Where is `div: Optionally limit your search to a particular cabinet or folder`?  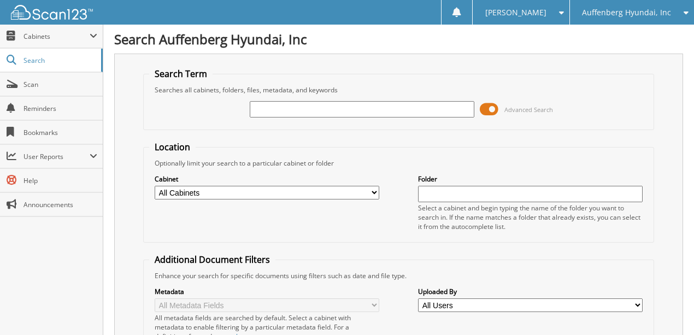 div: Optionally limit your search to a particular cabinet or folder is located at coordinates (398, 163).